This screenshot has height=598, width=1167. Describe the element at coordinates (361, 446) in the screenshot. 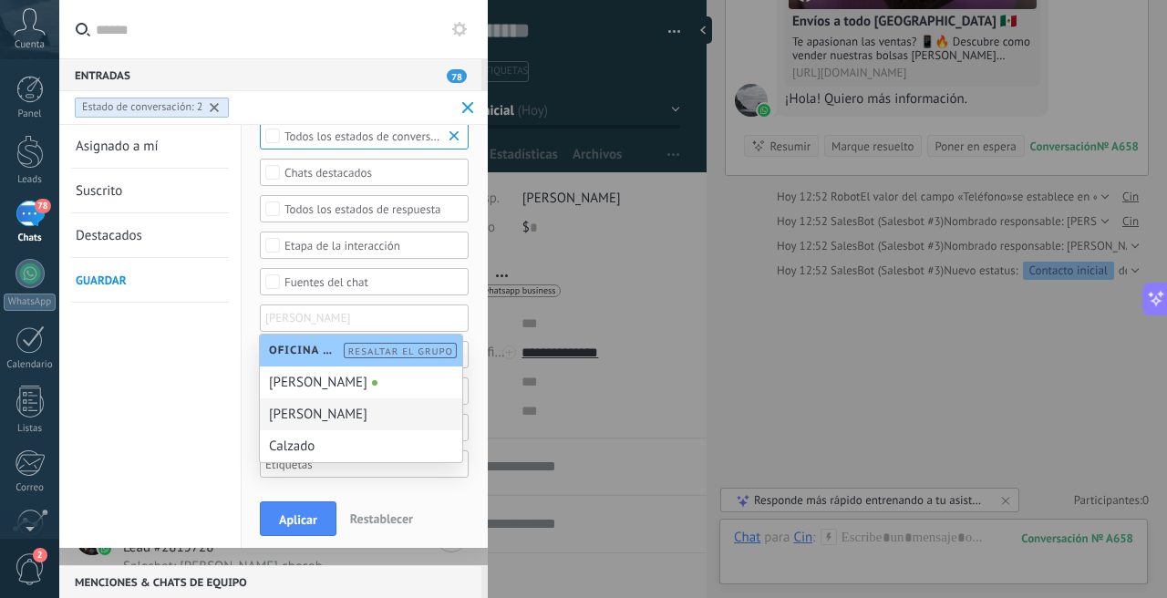

I see `div: Calzado` at that location.